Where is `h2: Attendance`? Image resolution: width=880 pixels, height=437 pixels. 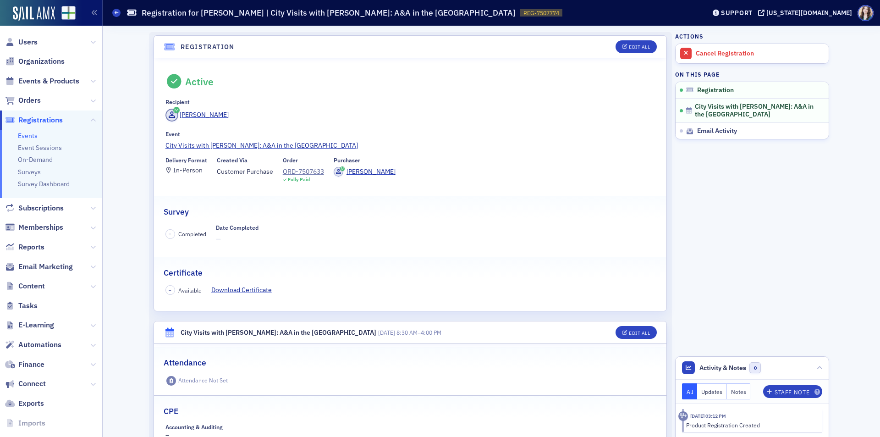 h2: Attendance is located at coordinates (185, 362).